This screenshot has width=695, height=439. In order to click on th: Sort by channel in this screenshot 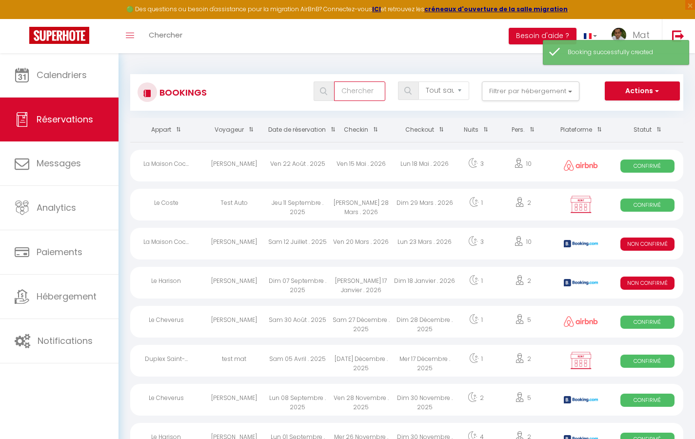, I will do `click(581, 130)`.